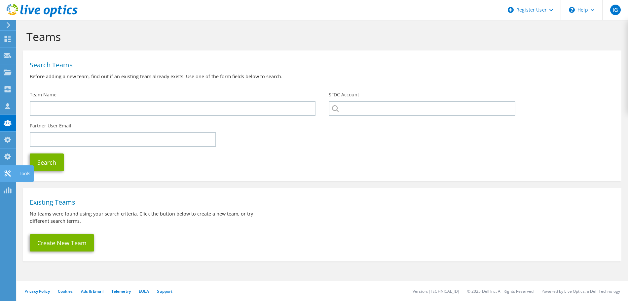  Describe the element at coordinates (47, 163) in the screenshot. I see `button: Search` at that location.